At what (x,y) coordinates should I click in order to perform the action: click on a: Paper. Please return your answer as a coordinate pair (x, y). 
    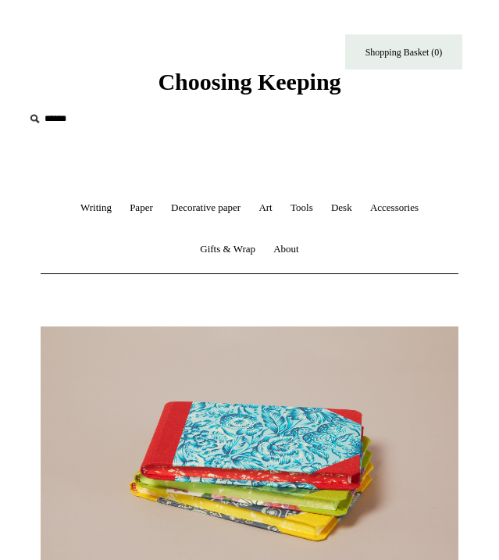
    Looking at the image, I should click on (141, 208).